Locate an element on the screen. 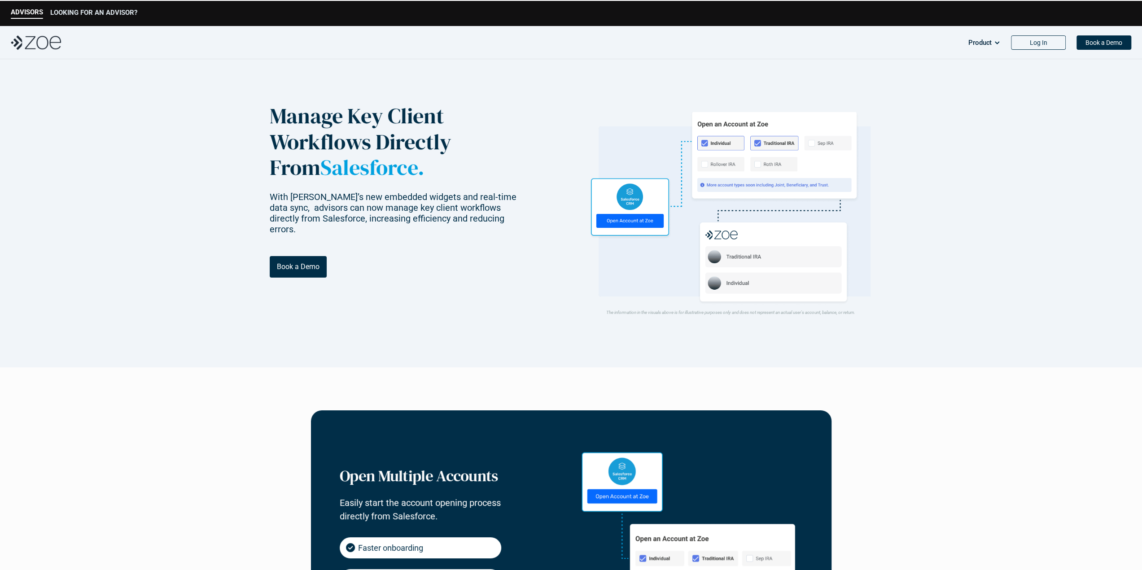  h3: Open Multiple Accounts is located at coordinates (434, 475).